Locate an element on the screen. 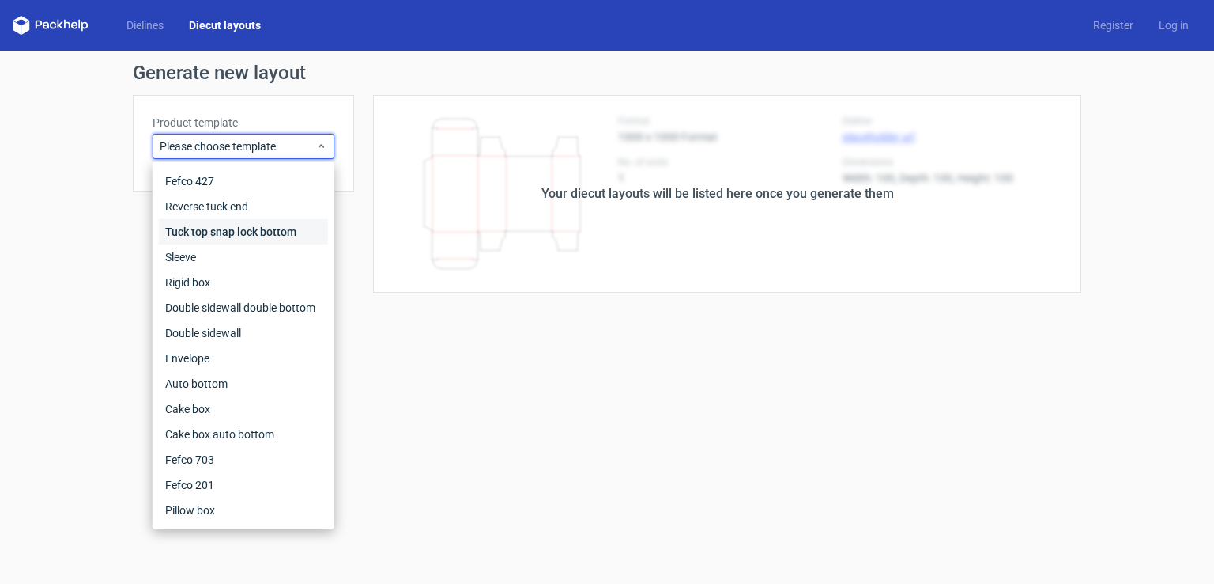  div: Envelope is located at coordinates (244, 358).